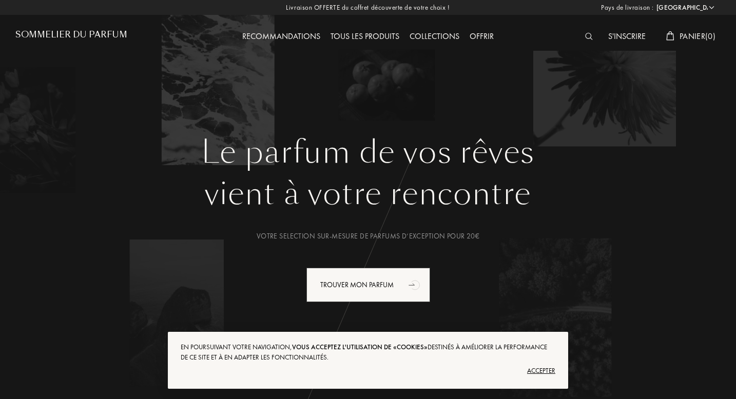 This screenshot has width=736, height=399. Describe the element at coordinates (71, 36) in the screenshot. I see `a: Sommelier du Parfum` at that location.